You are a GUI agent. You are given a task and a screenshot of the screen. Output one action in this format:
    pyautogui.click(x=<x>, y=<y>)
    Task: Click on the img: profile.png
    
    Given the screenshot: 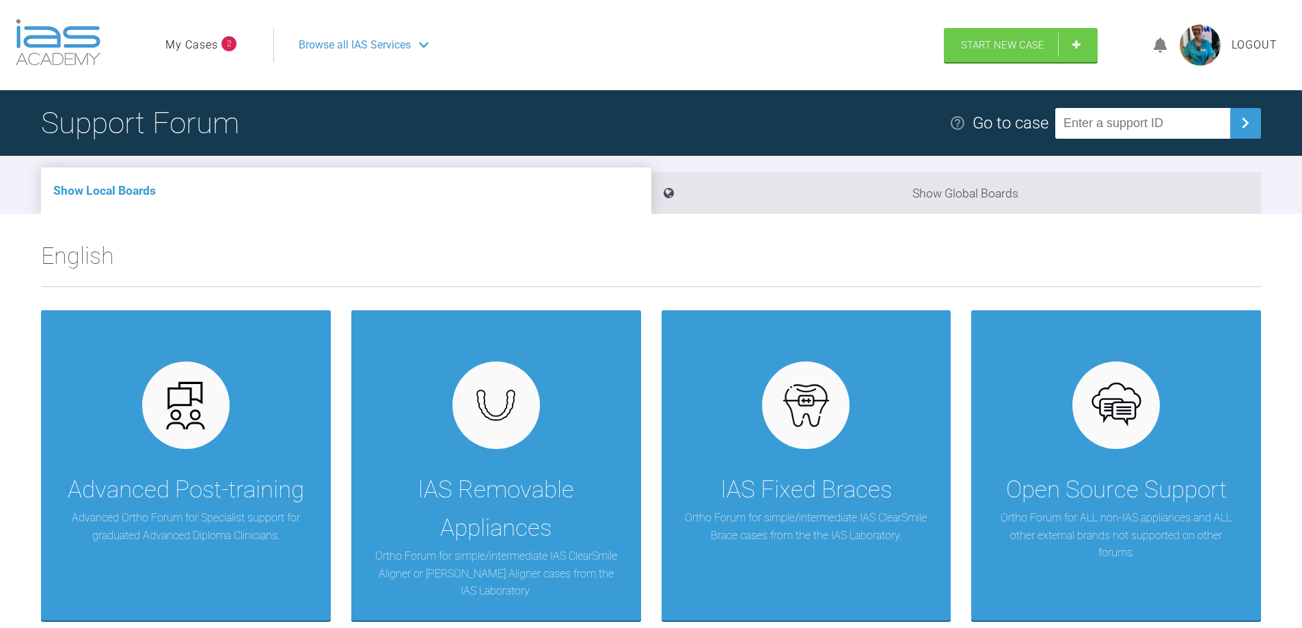 What is the action you would take?
    pyautogui.click(x=1200, y=45)
    